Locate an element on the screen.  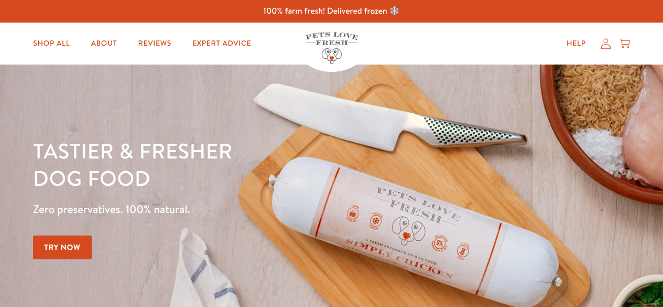
a: Try Now is located at coordinates (62, 247).